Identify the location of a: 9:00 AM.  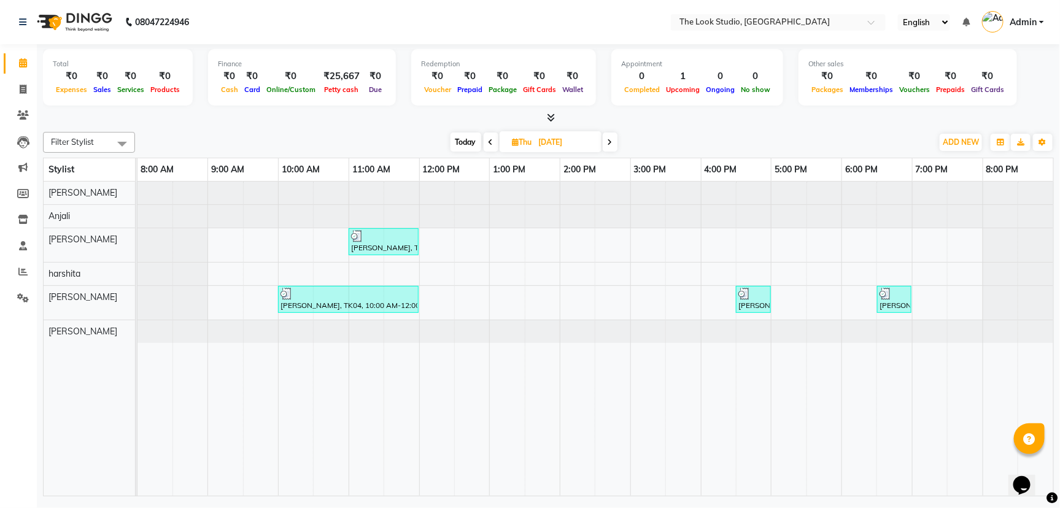
(228, 169).